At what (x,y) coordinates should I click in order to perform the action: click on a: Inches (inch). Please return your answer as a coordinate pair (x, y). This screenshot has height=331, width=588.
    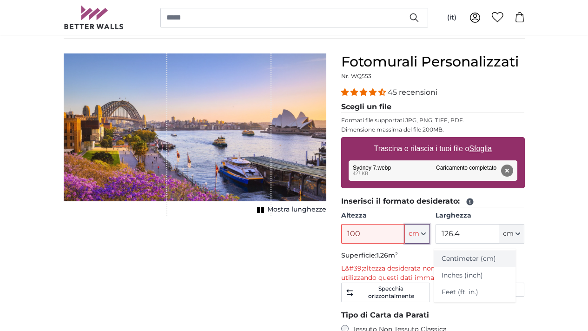
    Looking at the image, I should click on (475, 275).